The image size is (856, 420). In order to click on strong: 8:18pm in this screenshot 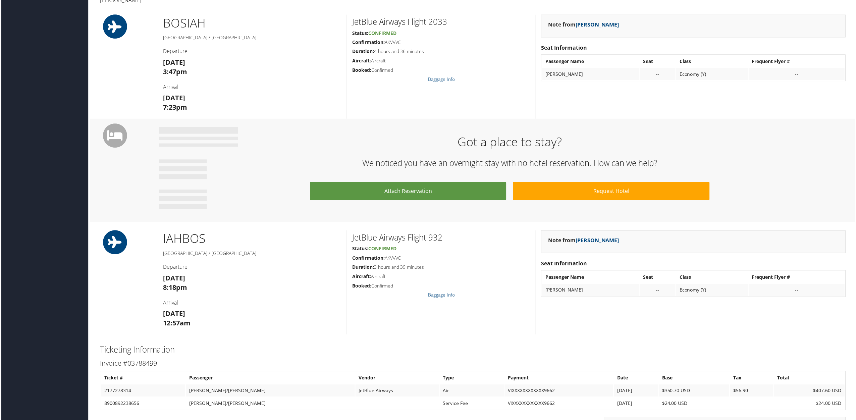, I will do `click(174, 288)`.